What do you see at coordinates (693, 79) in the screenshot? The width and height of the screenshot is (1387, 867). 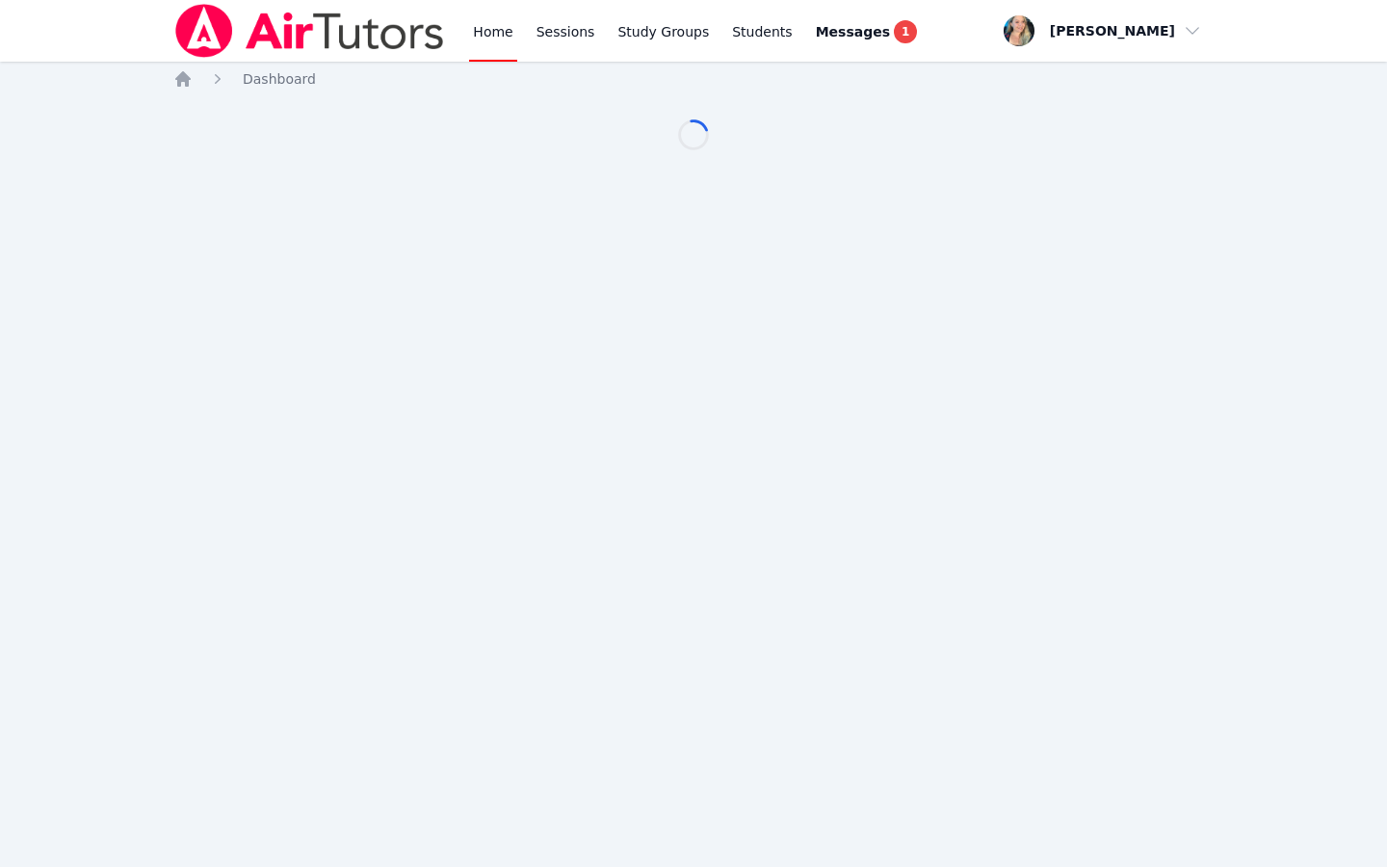 I see `nav: Breadcrumb` at bounding box center [693, 79].